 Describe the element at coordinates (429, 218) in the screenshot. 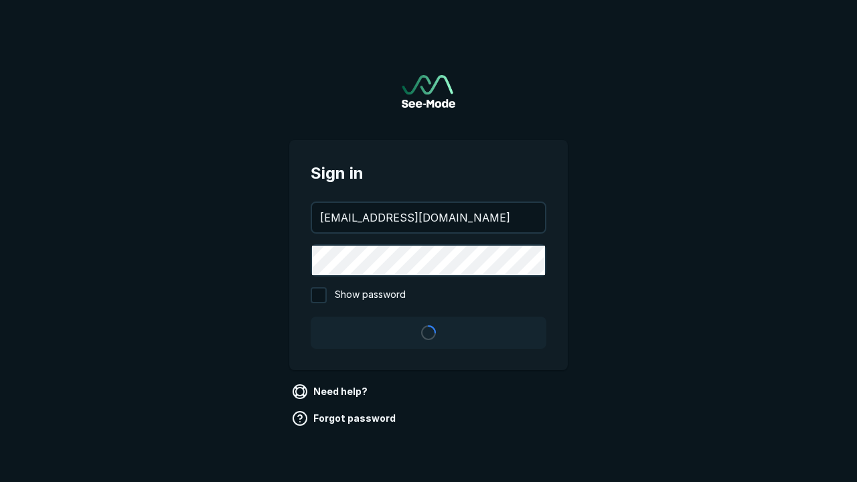

I see `input: your@email.com` at that location.